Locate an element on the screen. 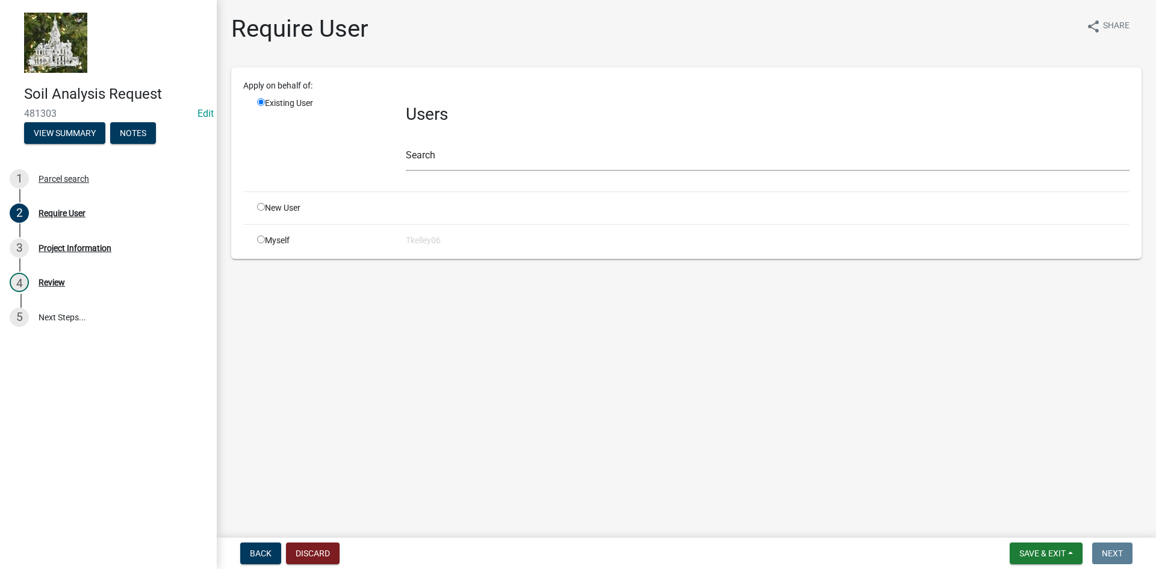  button: View Summary is located at coordinates (64, 133).